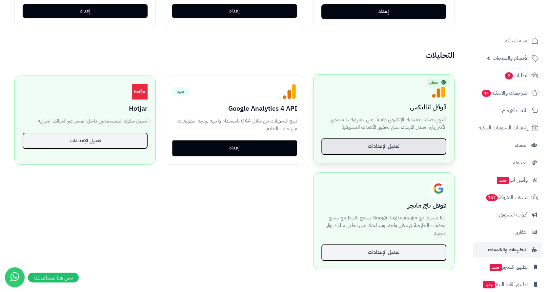 This screenshot has height=292, width=546. I want to click on span: تطبيق نقاط البيع, so click(505, 284).